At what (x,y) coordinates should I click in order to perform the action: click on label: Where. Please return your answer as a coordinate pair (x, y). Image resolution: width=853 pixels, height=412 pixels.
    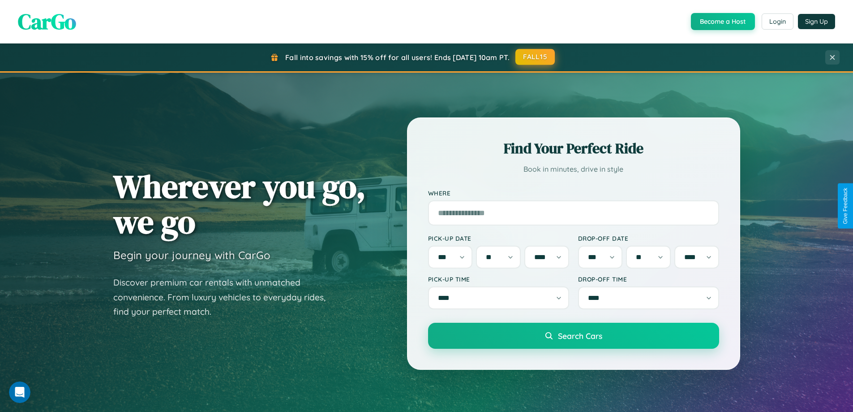
    Looking at the image, I should click on (574, 193).